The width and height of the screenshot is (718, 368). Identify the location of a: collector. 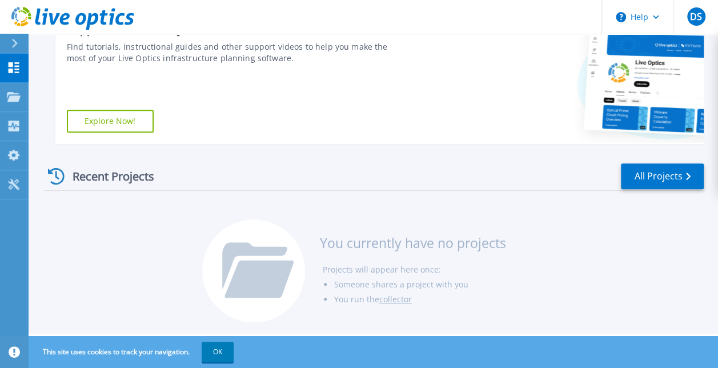
(395, 299).